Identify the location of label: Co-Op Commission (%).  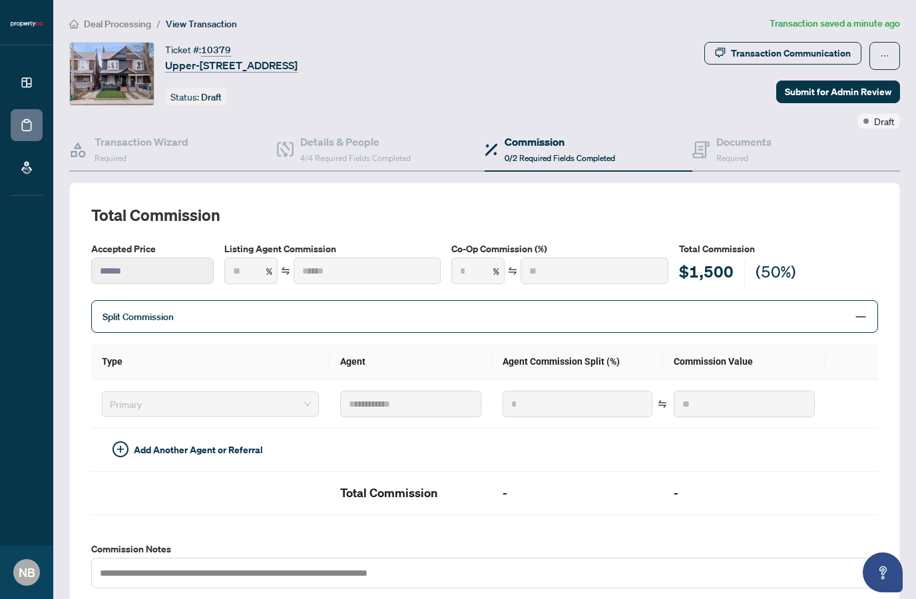
(559, 249).